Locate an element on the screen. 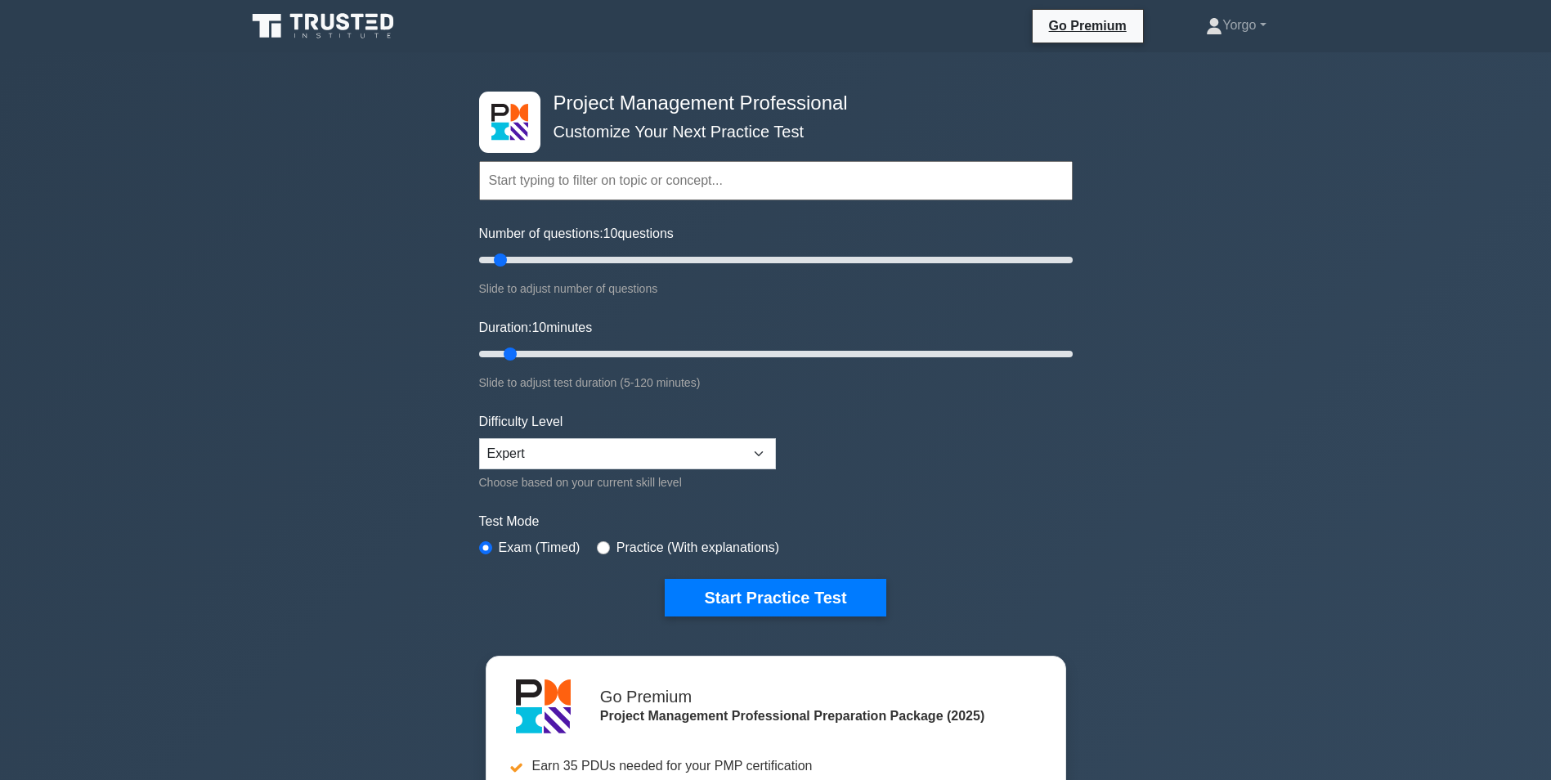 This screenshot has height=780, width=1551. label: Practice (With explanations) is located at coordinates (697, 548).